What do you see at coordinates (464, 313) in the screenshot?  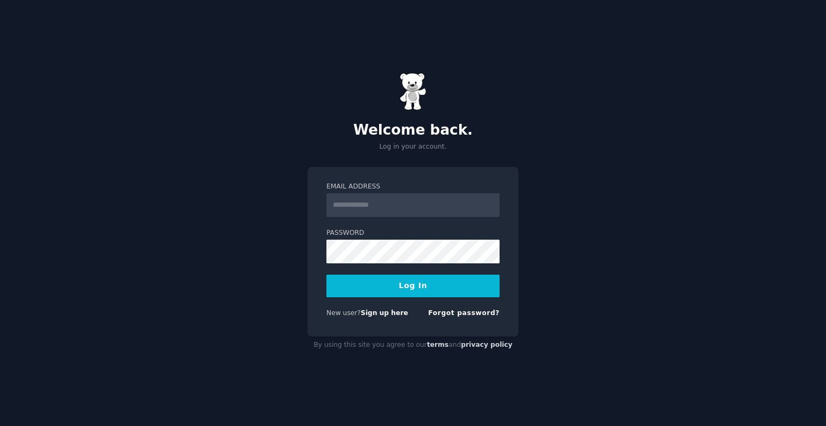 I see `a: Forgot password?` at bounding box center [464, 313].